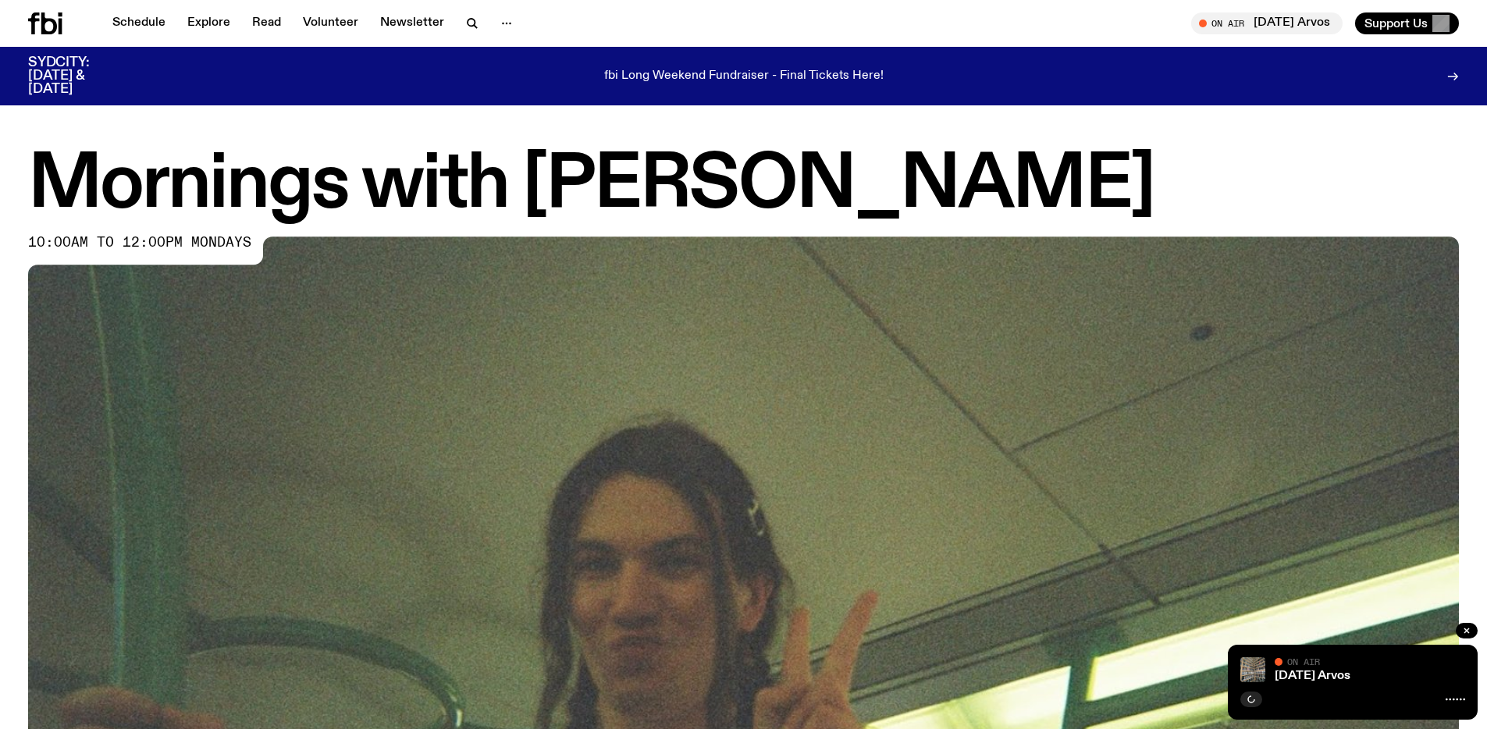 This screenshot has width=1487, height=729. What do you see at coordinates (412, 23) in the screenshot?
I see `a: Newsletter` at bounding box center [412, 23].